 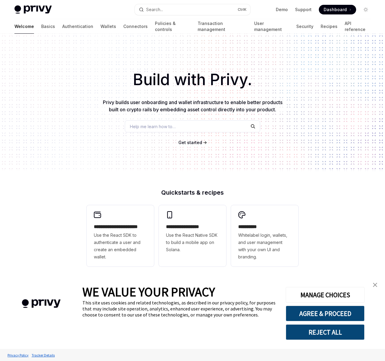 What do you see at coordinates (192, 242) in the screenshot?
I see `span: Use the React Native SDK to build a mobile app on Solana.` at bounding box center [192, 242].